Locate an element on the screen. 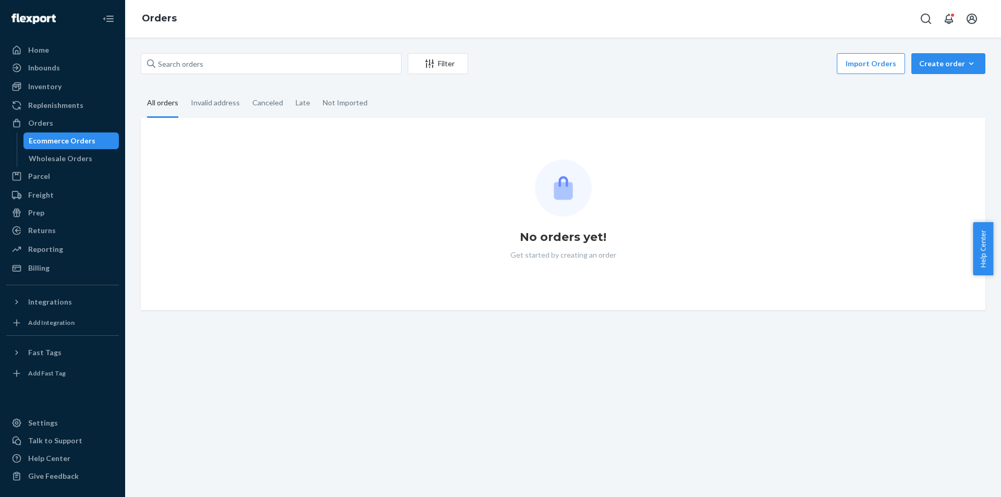 This screenshot has width=1001, height=497. div: Not Imported is located at coordinates (345, 103).